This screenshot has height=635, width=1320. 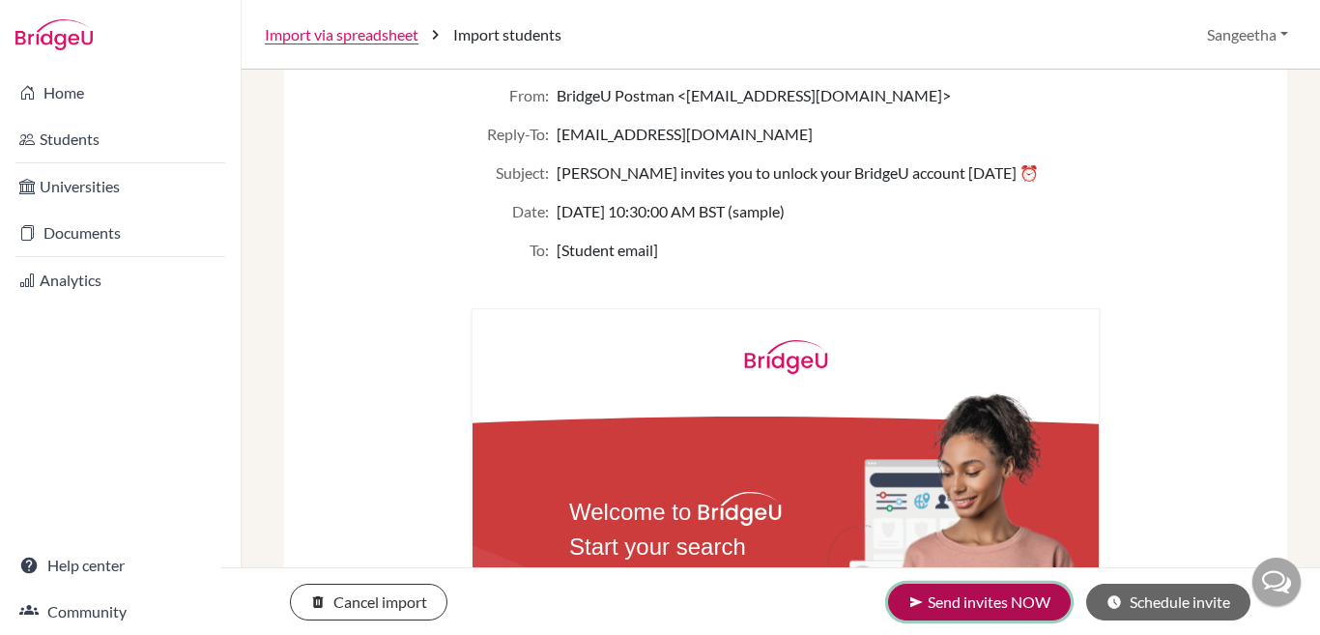 I want to click on button: Sangeetha, so click(x=1248, y=35).